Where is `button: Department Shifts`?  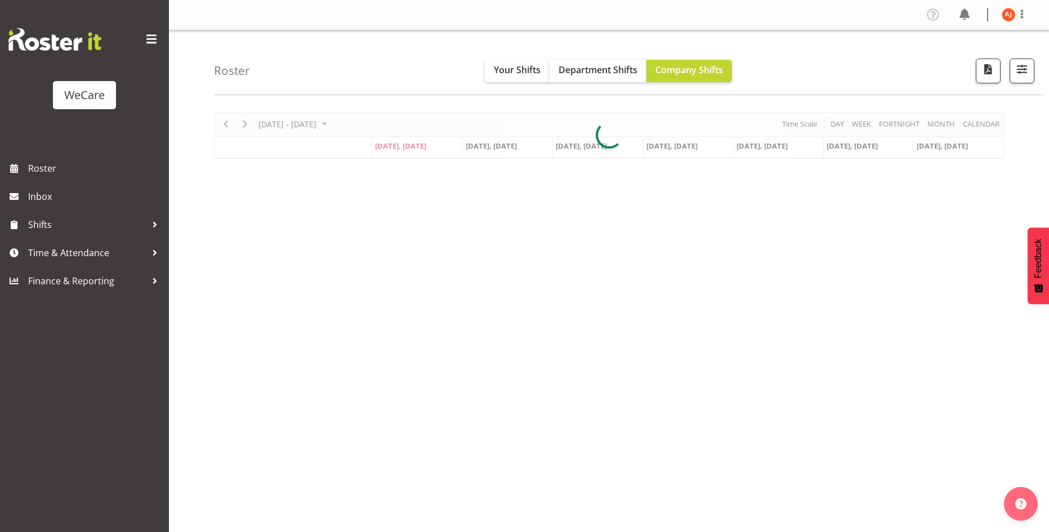
button: Department Shifts is located at coordinates (598, 71).